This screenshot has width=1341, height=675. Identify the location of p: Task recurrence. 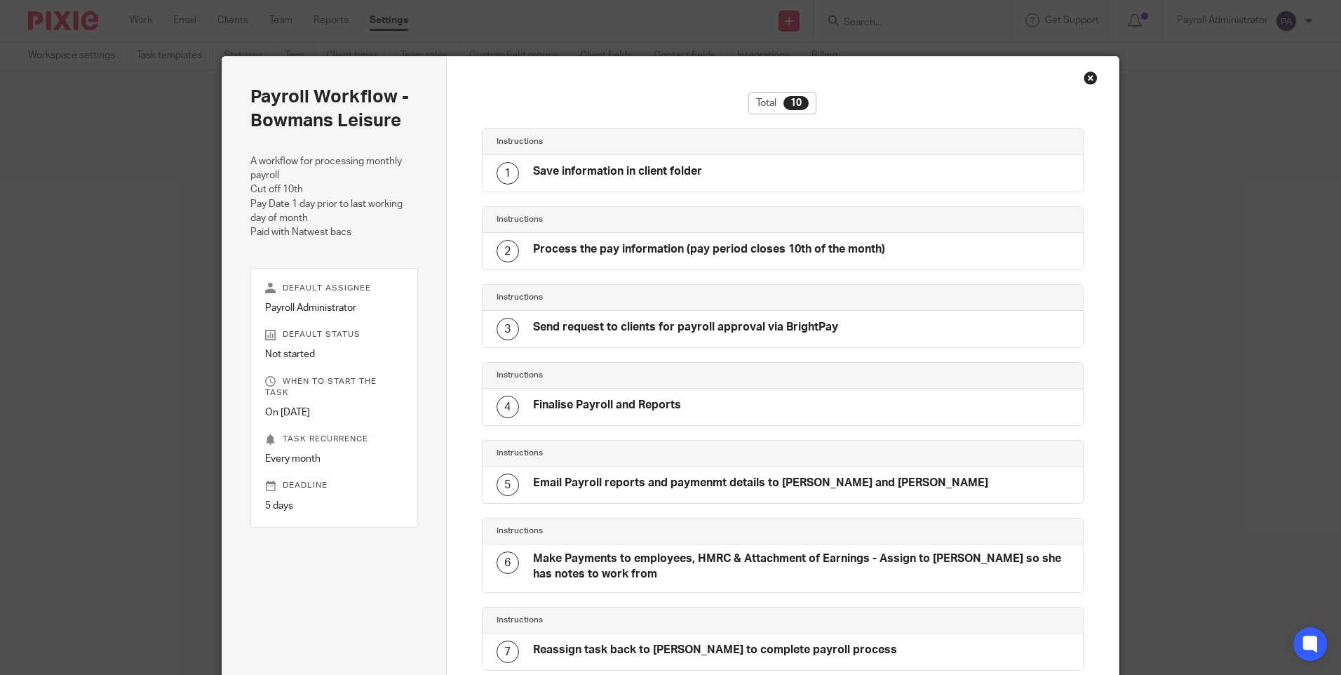
(334, 439).